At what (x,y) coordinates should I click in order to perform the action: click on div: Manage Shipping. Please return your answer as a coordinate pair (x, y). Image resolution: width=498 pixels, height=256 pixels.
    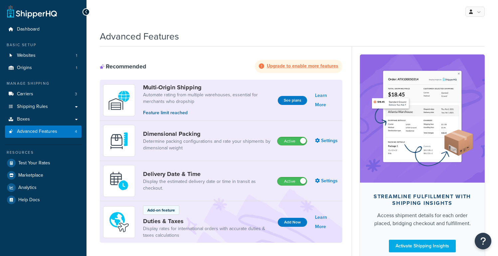
    Looking at the image, I should click on (43, 83).